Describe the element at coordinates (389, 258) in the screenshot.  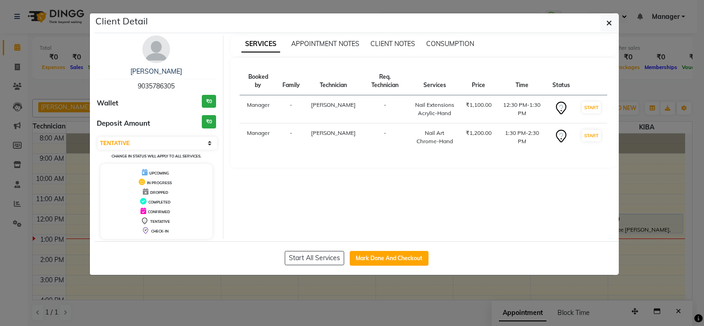
I see `button: Mark Done And Checkout` at that location.